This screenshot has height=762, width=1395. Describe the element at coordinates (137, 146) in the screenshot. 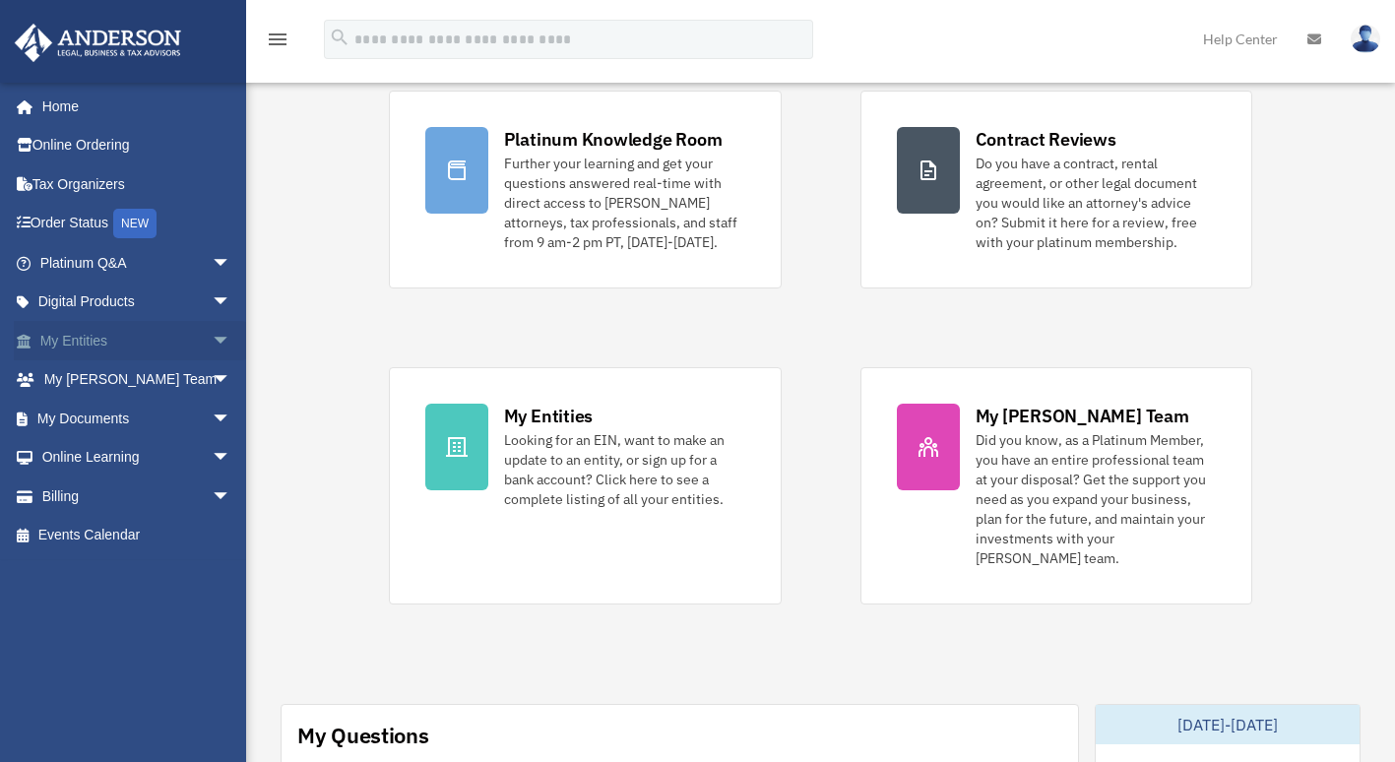

I see `a: Online Ordering` at that location.